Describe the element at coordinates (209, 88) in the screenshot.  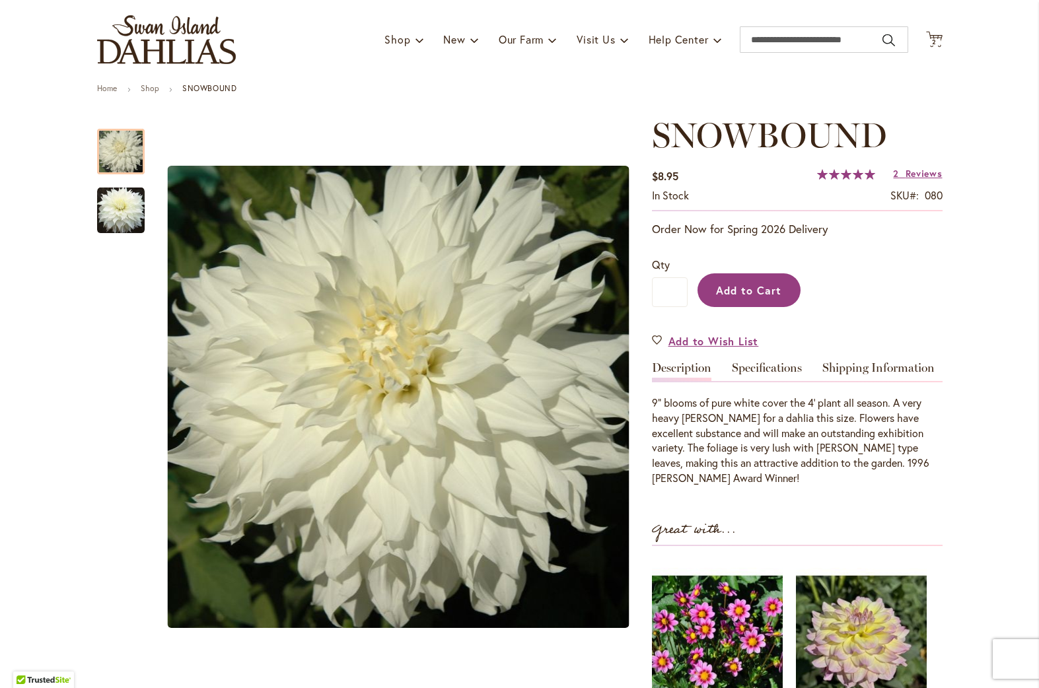
I see `strong: SNOWBOUND` at that location.